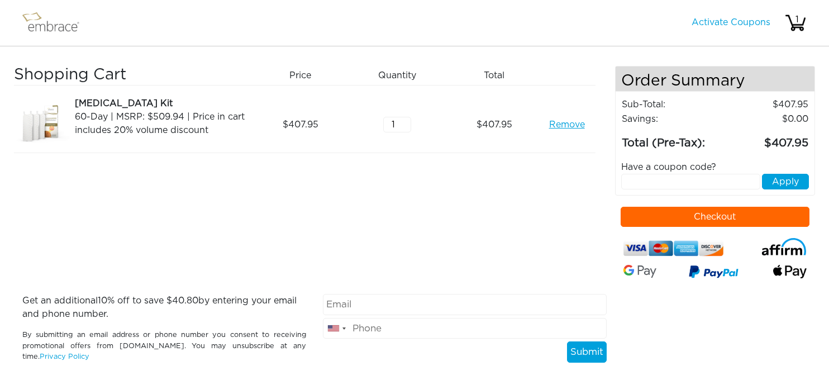 This screenshot has height=380, width=829. I want to click on div: 1, so click(797, 20).